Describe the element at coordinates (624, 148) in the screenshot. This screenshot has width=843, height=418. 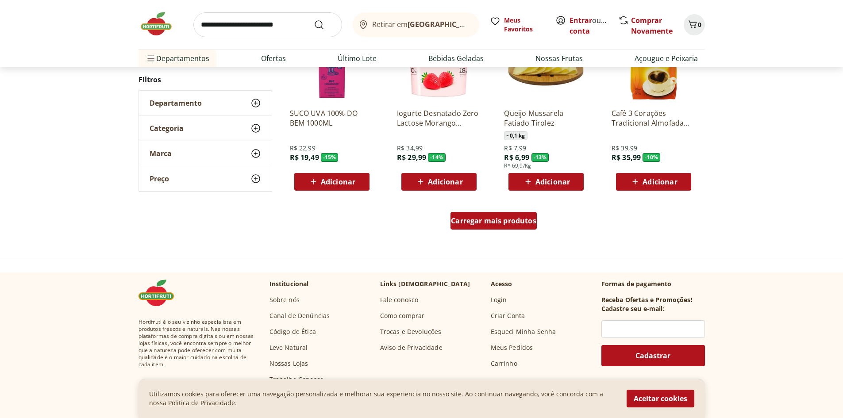
I see `span: R$ 39,99` at that location.